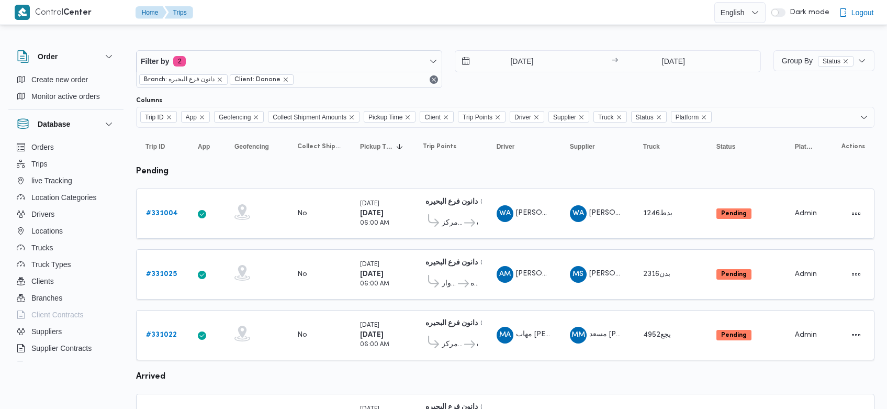 This screenshot has height=409, width=887. What do you see at coordinates (66, 197) in the screenshot?
I see `button: Location Categories` at bounding box center [66, 197].